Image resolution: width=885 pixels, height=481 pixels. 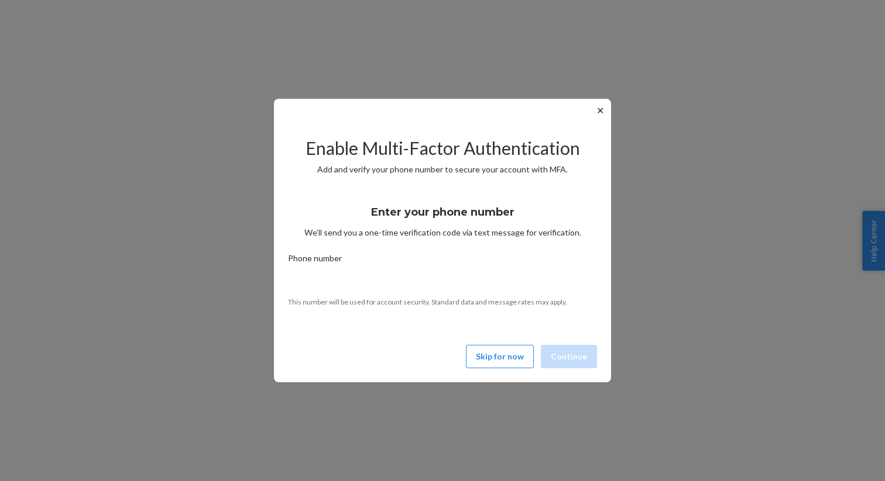 I want to click on button: Skip for now, so click(x=500, y=357).